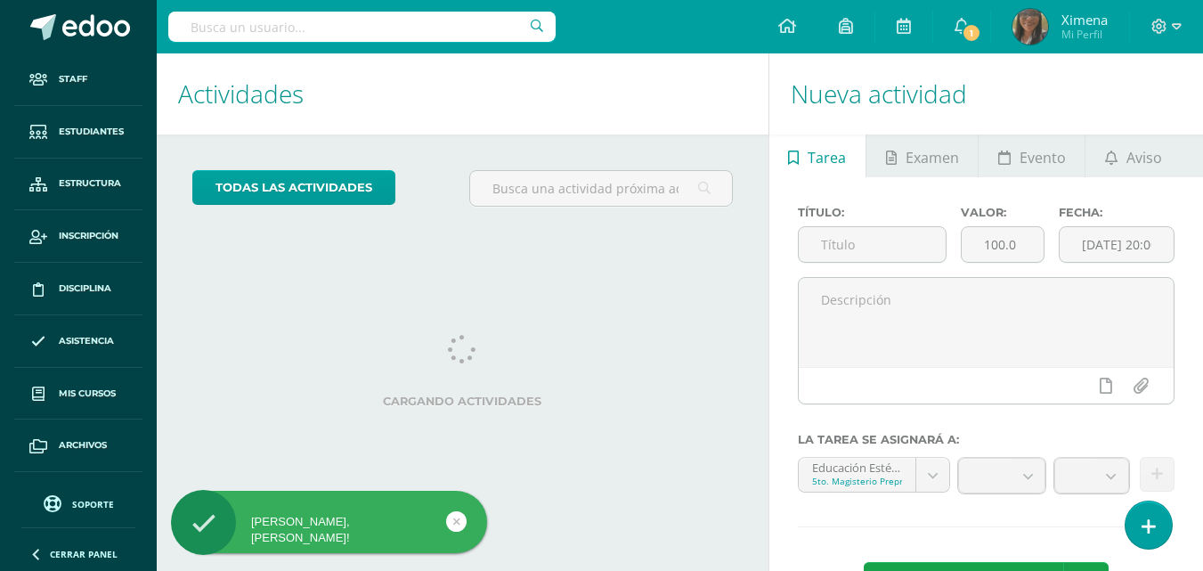 The width and height of the screenshot is (1203, 571). What do you see at coordinates (78, 236) in the screenshot?
I see `a: Inscripción` at bounding box center [78, 236].